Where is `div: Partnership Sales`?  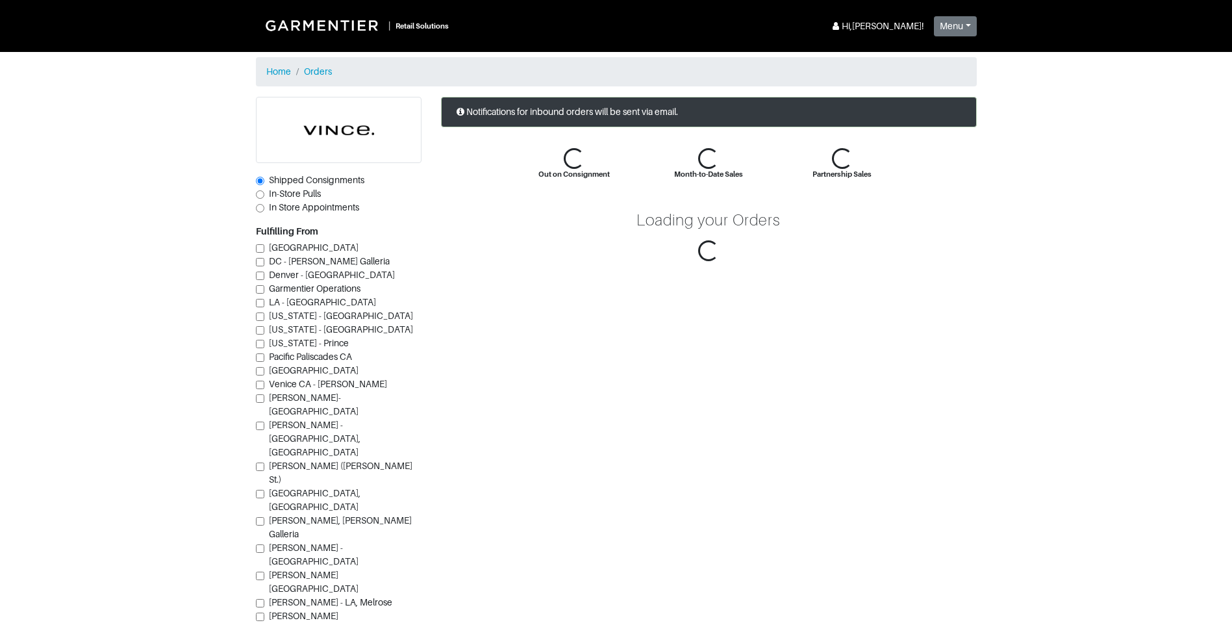
div: Partnership Sales is located at coordinates (842, 174).